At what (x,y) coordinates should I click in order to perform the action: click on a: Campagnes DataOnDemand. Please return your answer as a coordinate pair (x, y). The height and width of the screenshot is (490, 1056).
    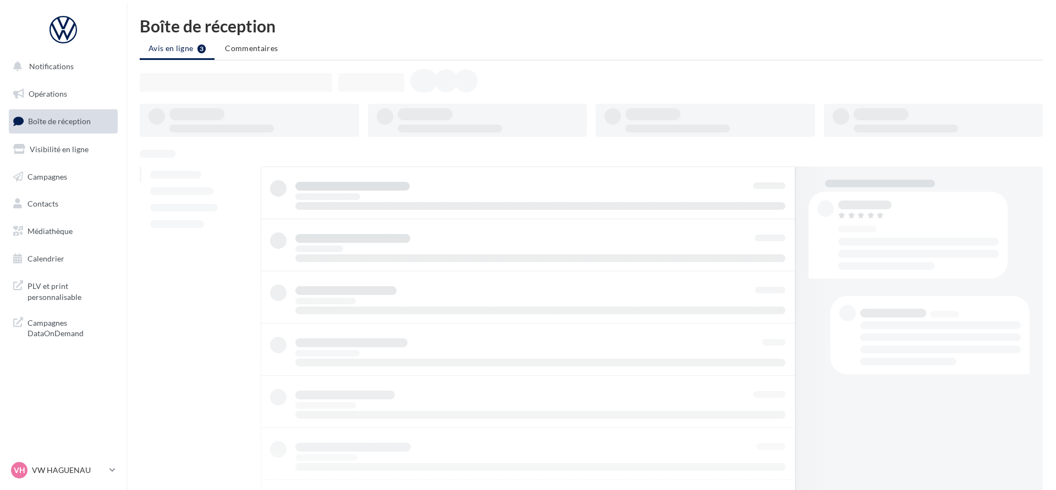
    Looking at the image, I should click on (63, 327).